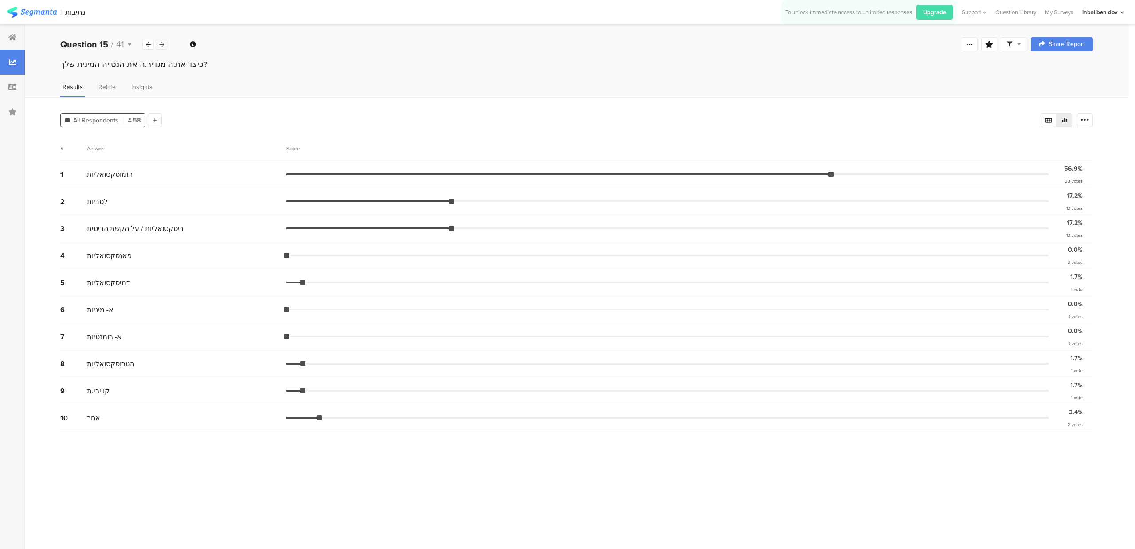  Describe the element at coordinates (974, 12) in the screenshot. I see `div: Support` at that location.